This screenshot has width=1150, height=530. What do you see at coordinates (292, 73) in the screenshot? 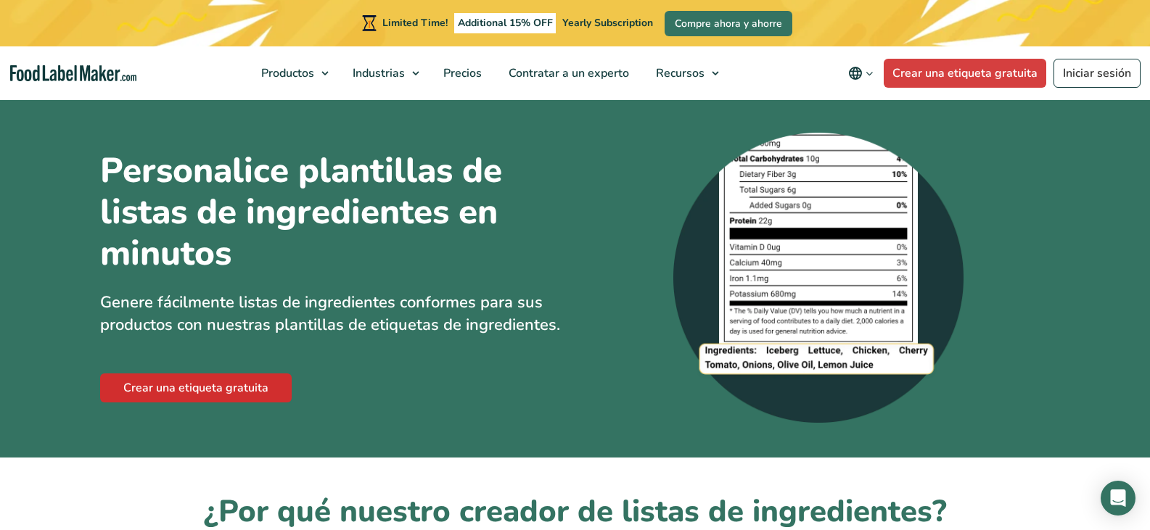
I see `a: Productos` at bounding box center [292, 73].